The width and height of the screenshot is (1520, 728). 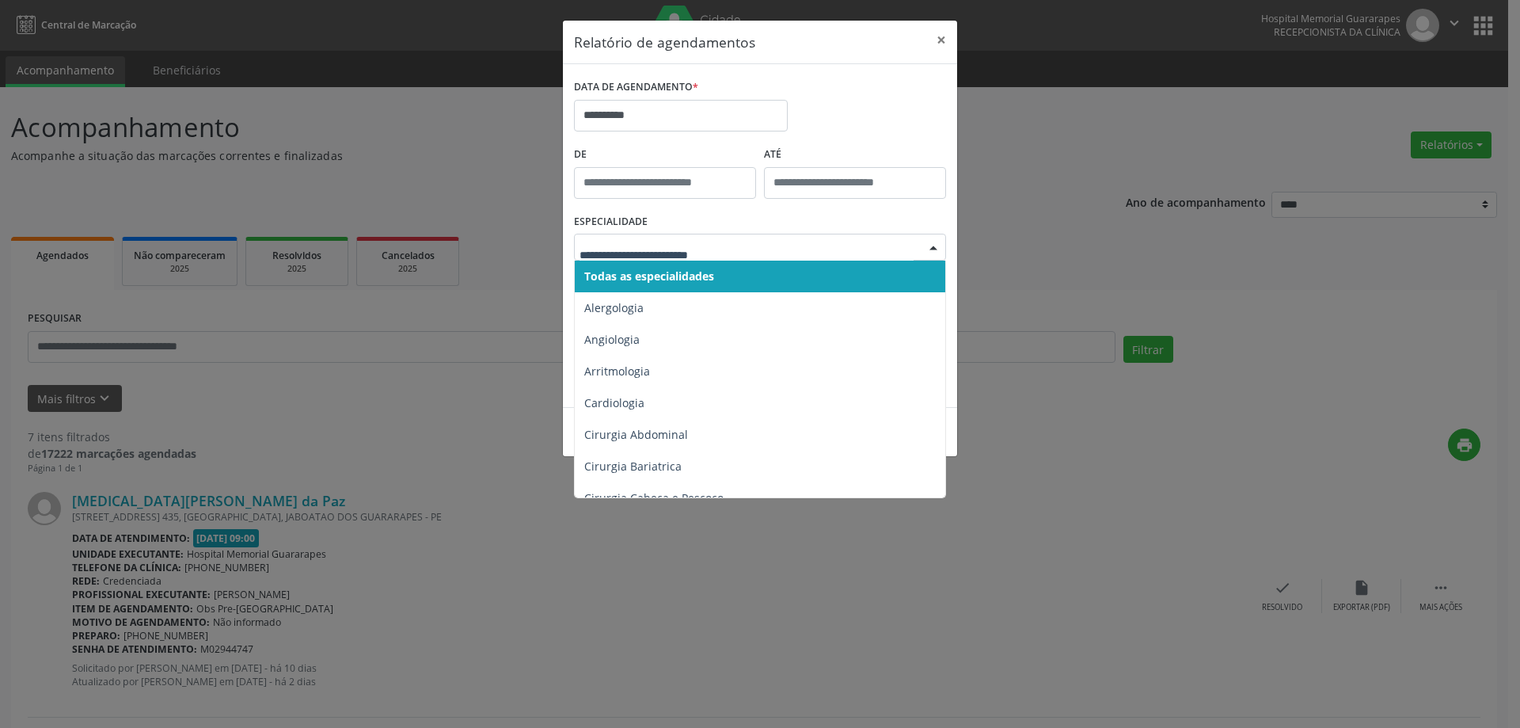 What do you see at coordinates (614, 402) in the screenshot?
I see `span: Cardiologia` at bounding box center [614, 402].